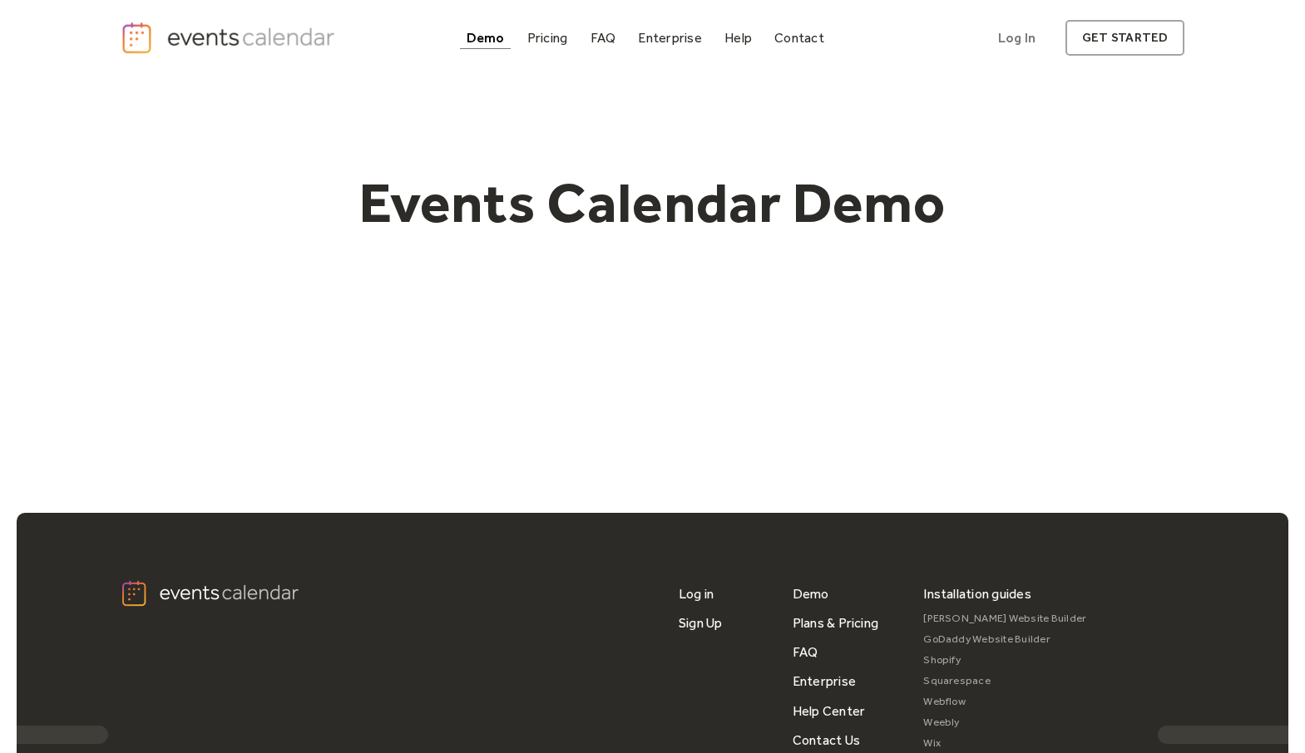 The width and height of the screenshot is (1305, 753). Describe the element at coordinates (829, 711) in the screenshot. I see `a: Help Center` at that location.